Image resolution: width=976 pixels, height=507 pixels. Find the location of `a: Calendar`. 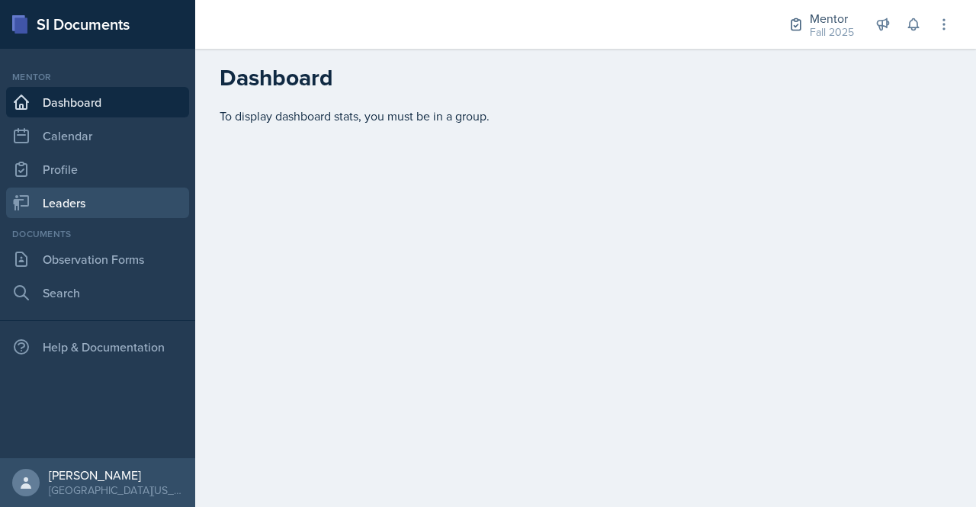

a: Calendar is located at coordinates (98, 136).